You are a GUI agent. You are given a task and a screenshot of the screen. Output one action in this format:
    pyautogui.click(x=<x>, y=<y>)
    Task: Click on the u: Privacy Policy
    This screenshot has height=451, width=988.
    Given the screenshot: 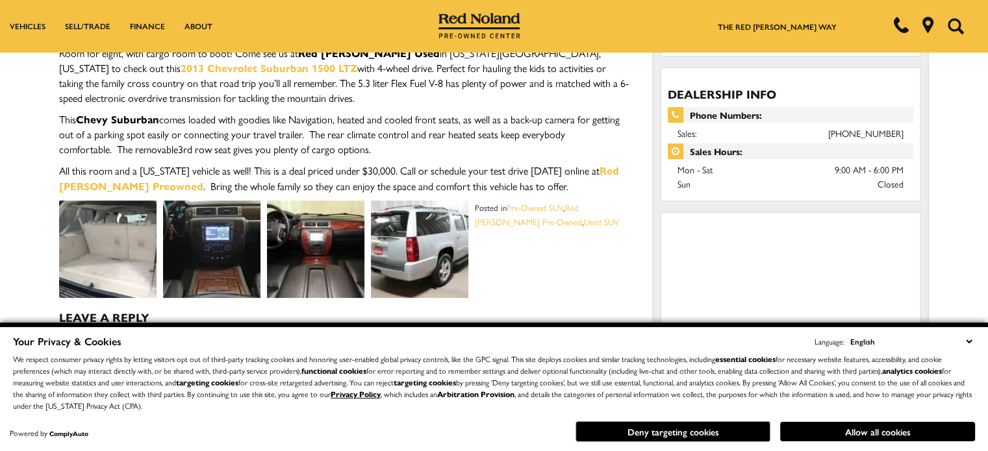 What is the action you would take?
    pyautogui.click(x=355, y=394)
    